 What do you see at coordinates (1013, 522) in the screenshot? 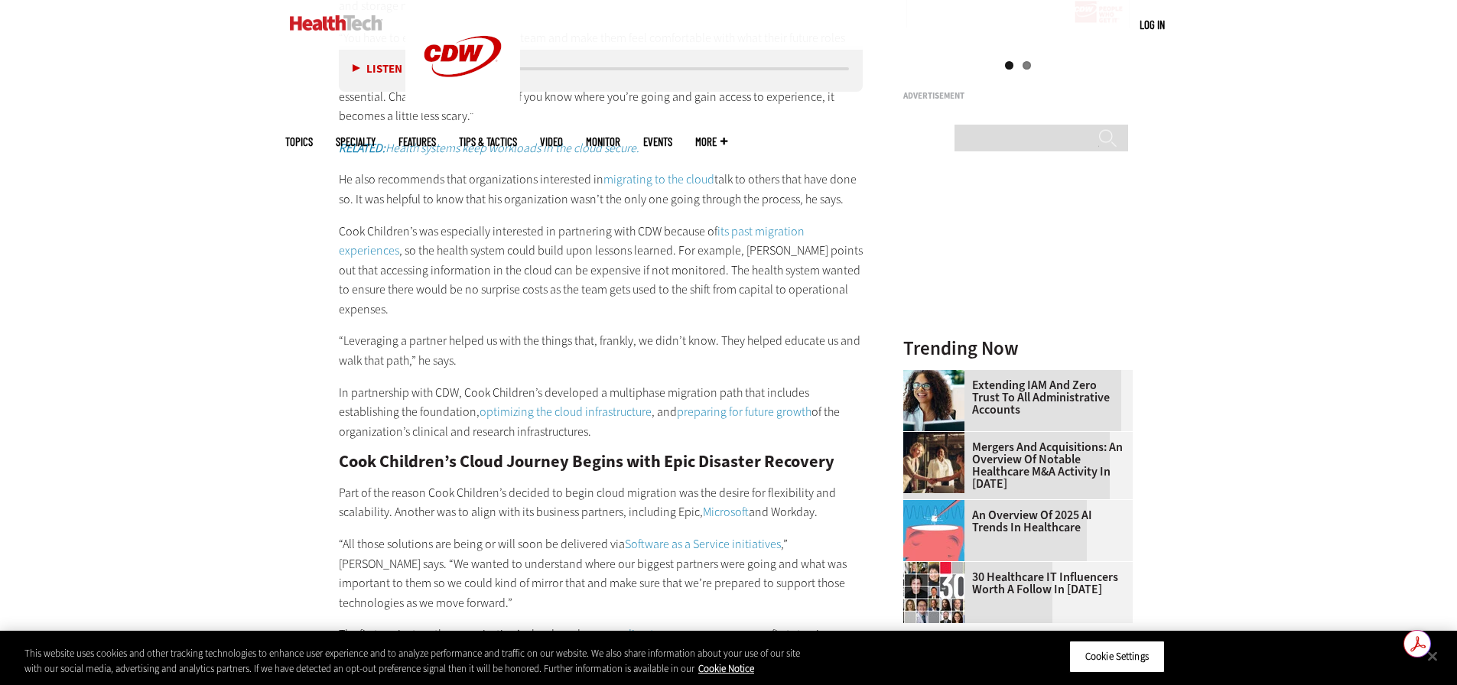
I see `a: An Overview of 2025 AI Trends in Healthcare` at bounding box center [1013, 522].